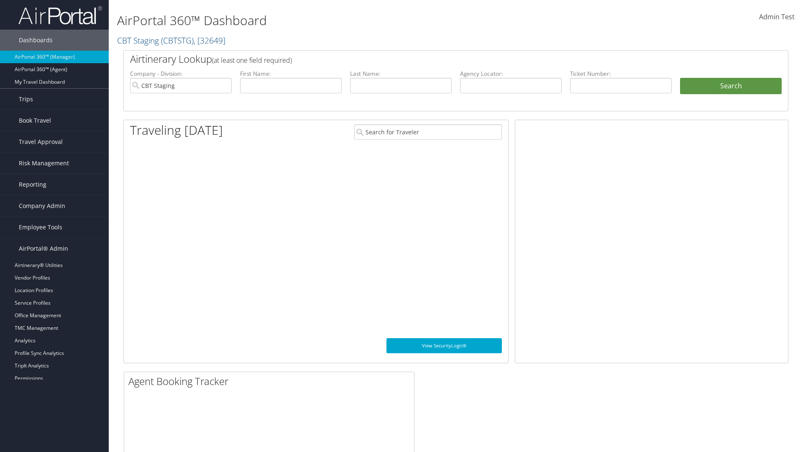 This screenshot has height=452, width=803. What do you see at coordinates (511, 74) in the screenshot?
I see `label: Agency Locator:` at bounding box center [511, 74].